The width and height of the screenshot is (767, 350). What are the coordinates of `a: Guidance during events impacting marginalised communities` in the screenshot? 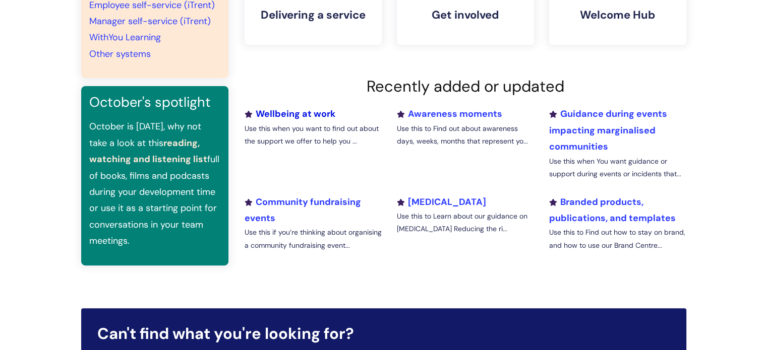 It's located at (608, 130).